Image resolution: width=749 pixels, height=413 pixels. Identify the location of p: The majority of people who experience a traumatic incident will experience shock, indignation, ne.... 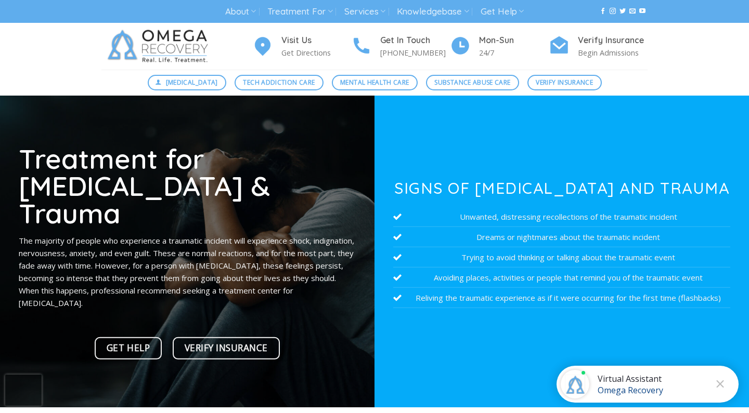
(187, 272).